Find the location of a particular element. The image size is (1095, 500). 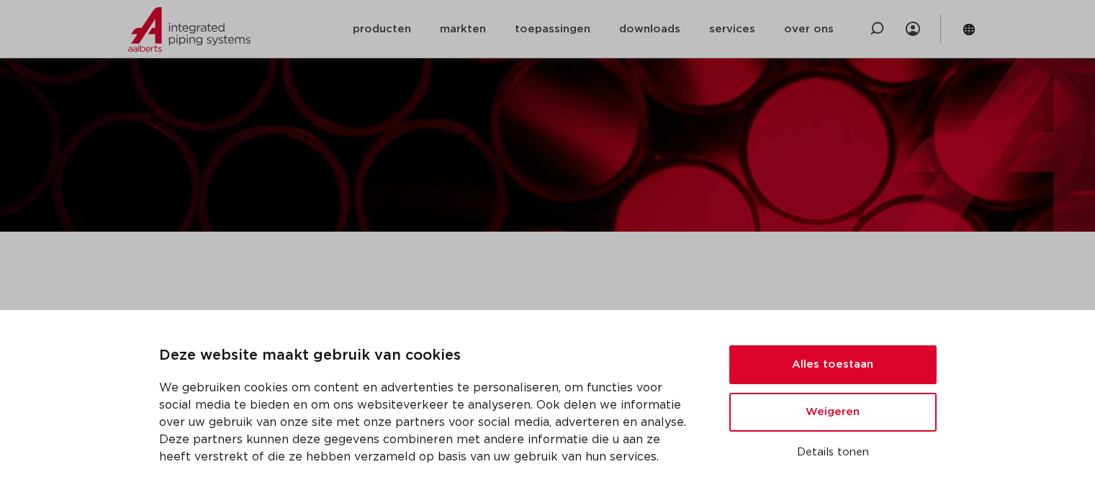

h1: Pagina niet gevonden is located at coordinates (548, 262).